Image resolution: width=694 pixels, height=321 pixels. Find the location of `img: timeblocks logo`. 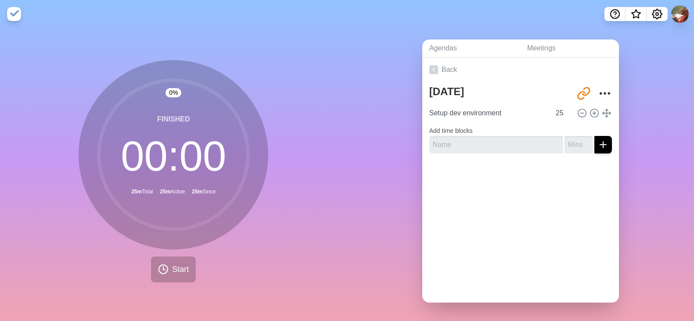

img: timeblocks logo is located at coordinates (14, 14).